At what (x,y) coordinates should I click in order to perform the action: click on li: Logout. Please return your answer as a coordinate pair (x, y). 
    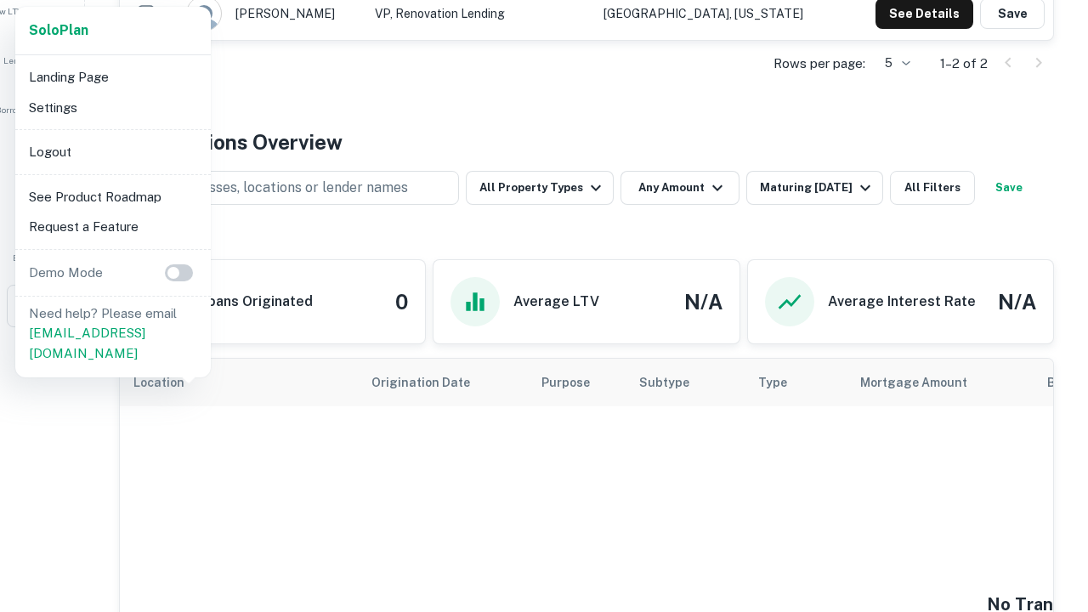
    Looking at the image, I should click on (113, 152).